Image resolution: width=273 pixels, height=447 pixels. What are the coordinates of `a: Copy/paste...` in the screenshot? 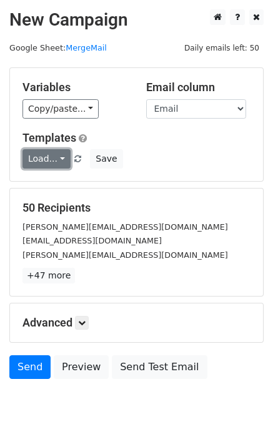 It's located at (61, 109).